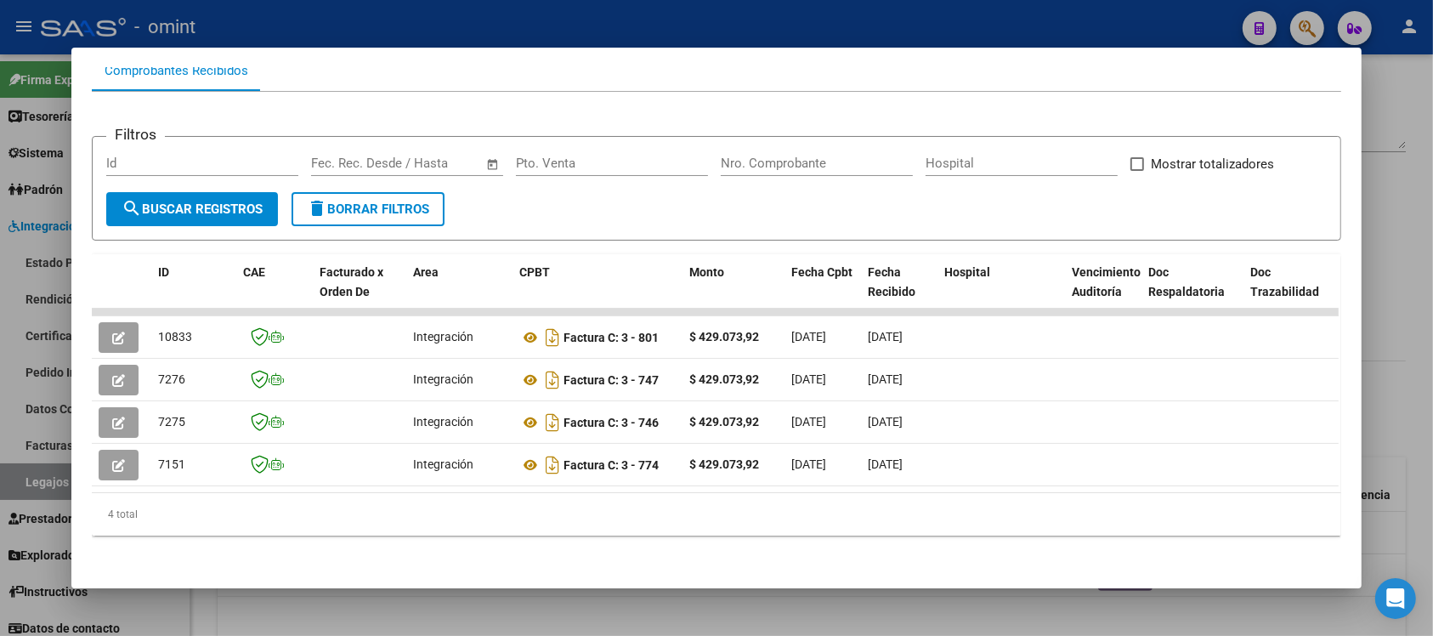 The width and height of the screenshot is (1433, 636). What do you see at coordinates (1103, 292) in the screenshot?
I see `datatable-header-cell: Vencimiento Auditoría` at bounding box center [1103, 292].